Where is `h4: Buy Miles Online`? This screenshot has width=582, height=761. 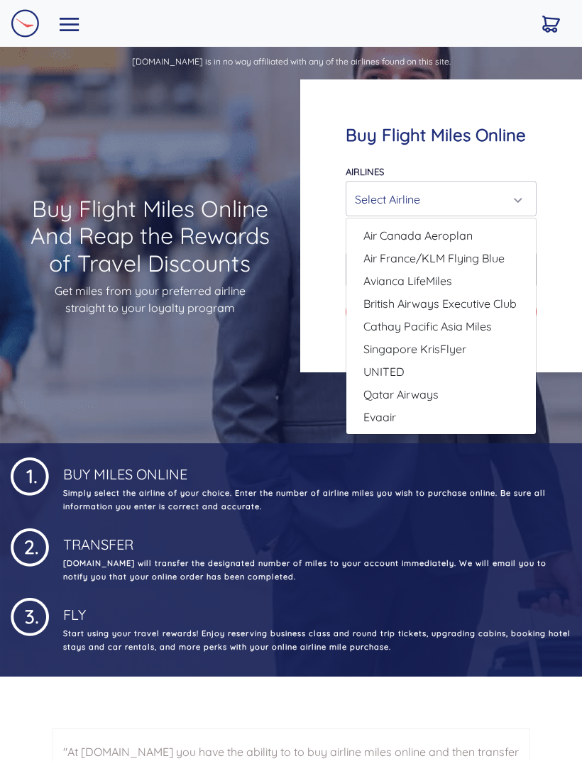 h4: Buy Miles Online is located at coordinates (316, 469).